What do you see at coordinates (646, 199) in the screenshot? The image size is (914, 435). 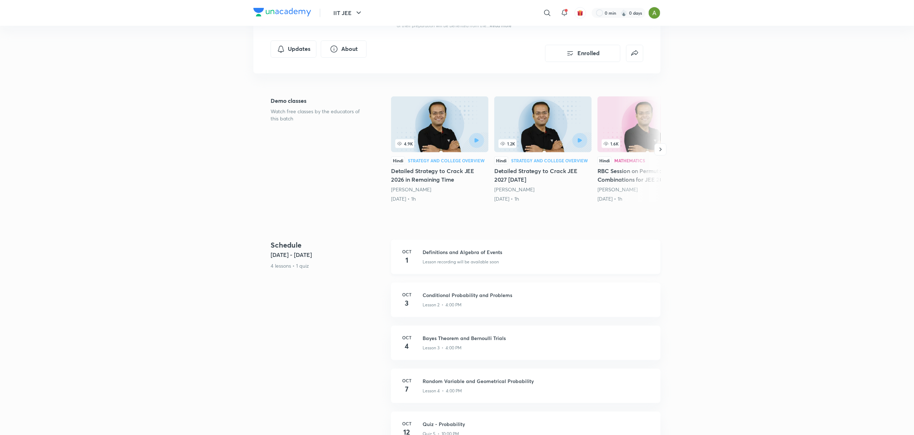 I see `div: 10th Aug • 1h` at bounding box center [646, 199].